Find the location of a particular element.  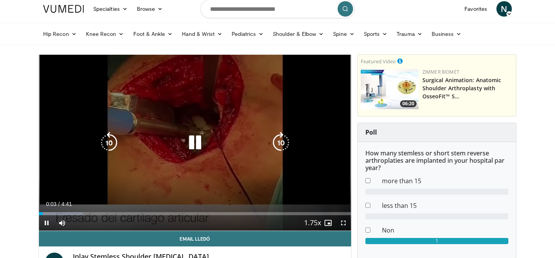

a: Email Lledó is located at coordinates (195, 238).